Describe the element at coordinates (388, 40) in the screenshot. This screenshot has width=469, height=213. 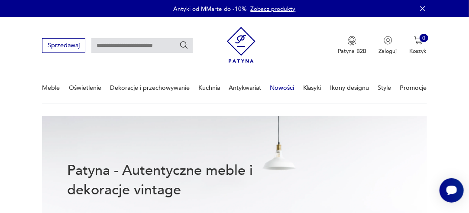
I see `img: Ikonka użytkownika` at that location.